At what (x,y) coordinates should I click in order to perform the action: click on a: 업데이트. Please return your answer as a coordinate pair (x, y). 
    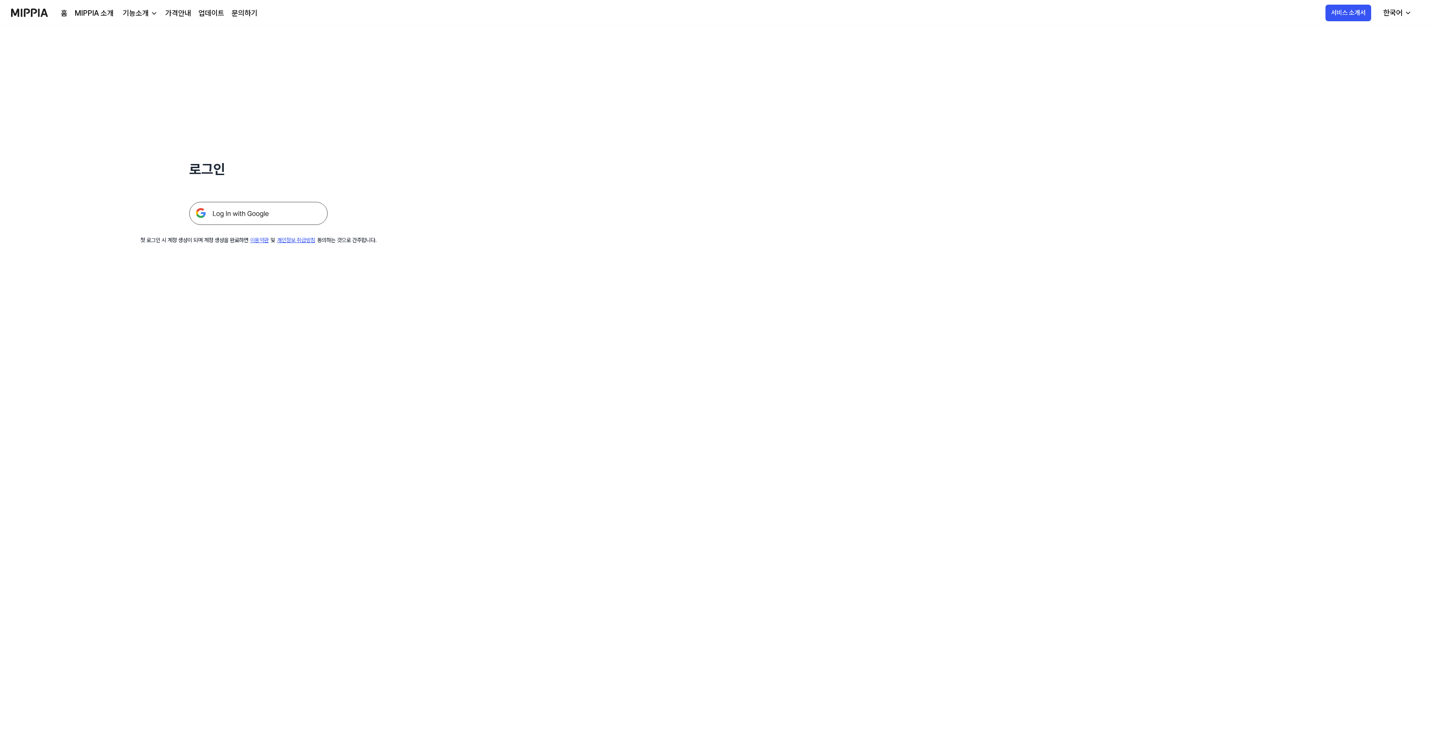
    Looking at the image, I should click on (211, 13).